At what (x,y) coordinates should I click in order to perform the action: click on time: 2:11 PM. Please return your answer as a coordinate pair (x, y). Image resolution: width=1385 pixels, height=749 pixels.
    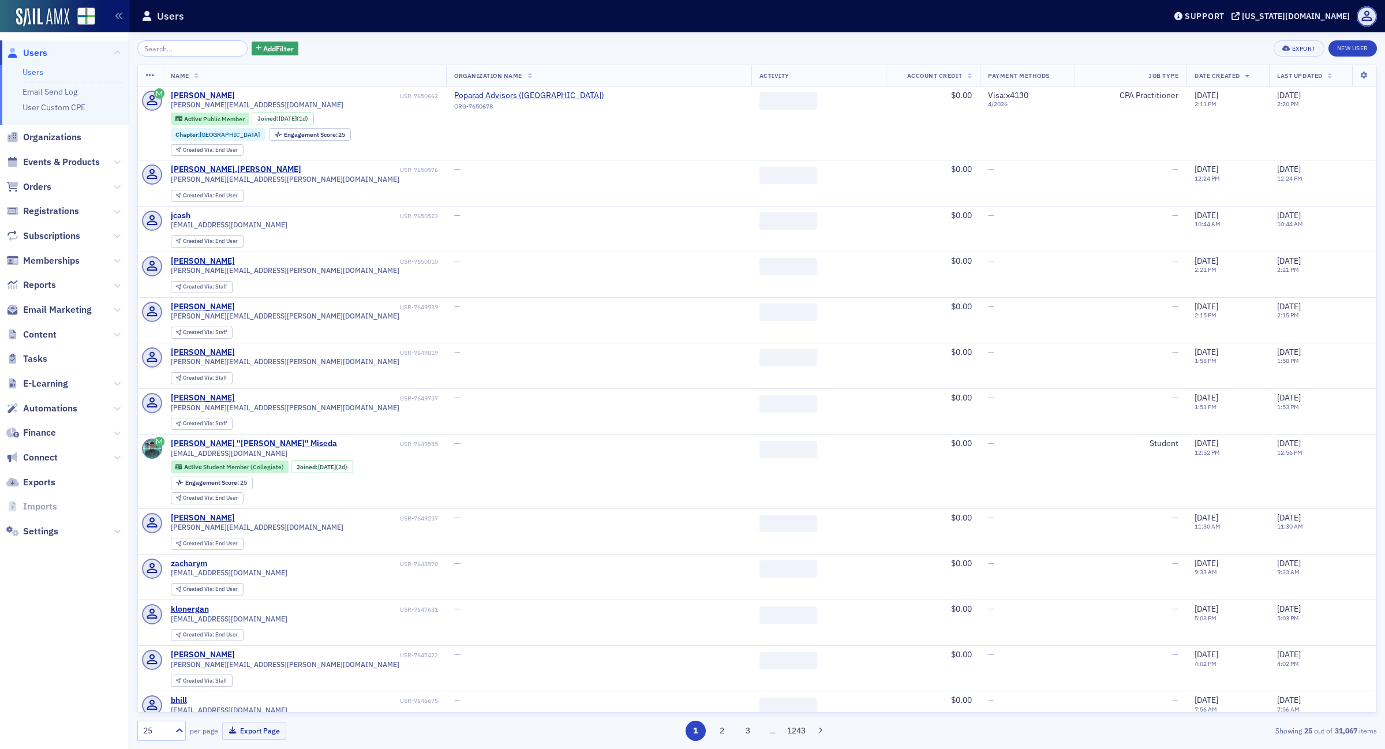
    Looking at the image, I should click on (1205, 104).